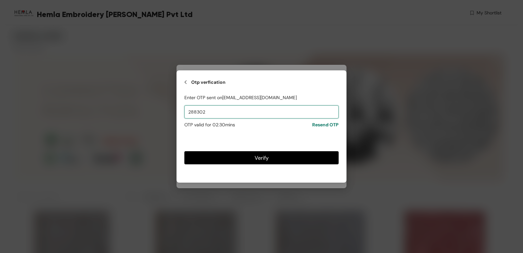 Image resolution: width=523 pixels, height=253 pixels. What do you see at coordinates (262, 158) in the screenshot?
I see `button: Verify` at bounding box center [262, 158].